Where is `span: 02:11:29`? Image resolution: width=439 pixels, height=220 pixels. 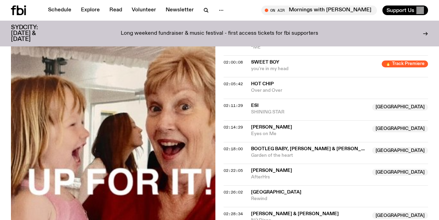 span: 02:11:29 is located at coordinates (233, 105).